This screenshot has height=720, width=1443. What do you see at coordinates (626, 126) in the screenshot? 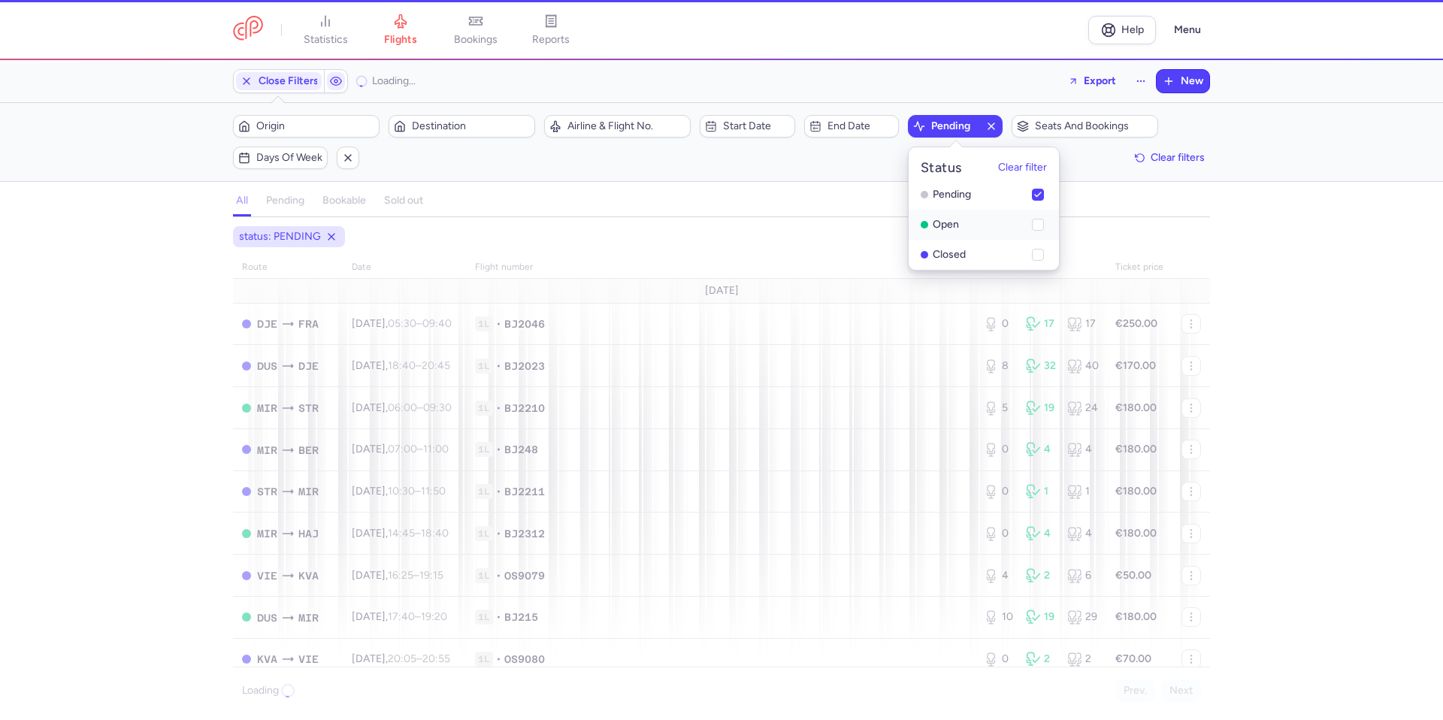
I see `span: Airline & Flight No.` at bounding box center [626, 126].